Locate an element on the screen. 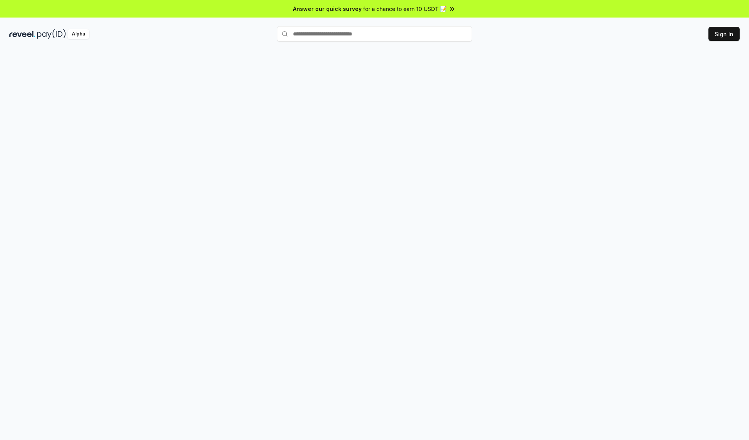  button: Sign In is located at coordinates (724, 34).